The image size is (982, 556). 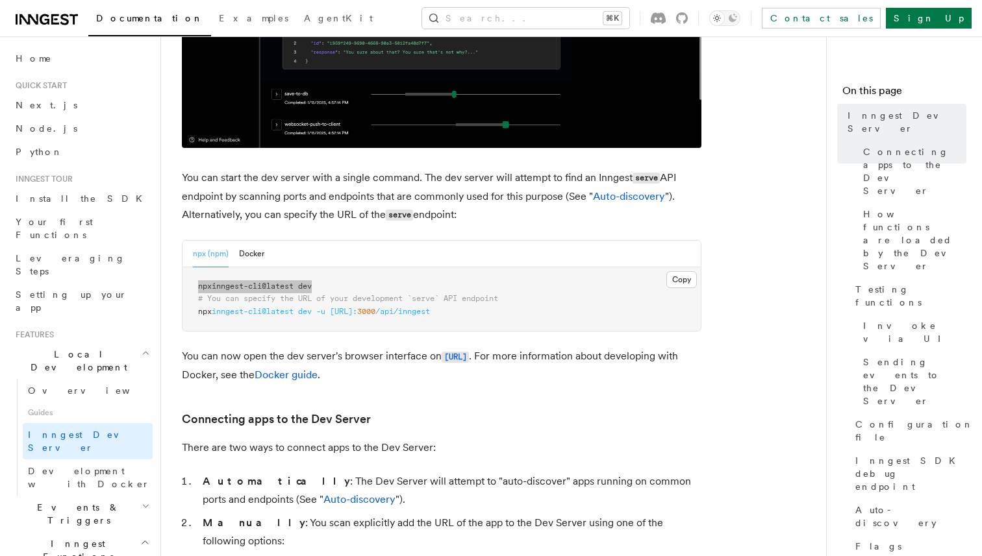 I want to click on span: Your first Functions, so click(x=54, y=229).